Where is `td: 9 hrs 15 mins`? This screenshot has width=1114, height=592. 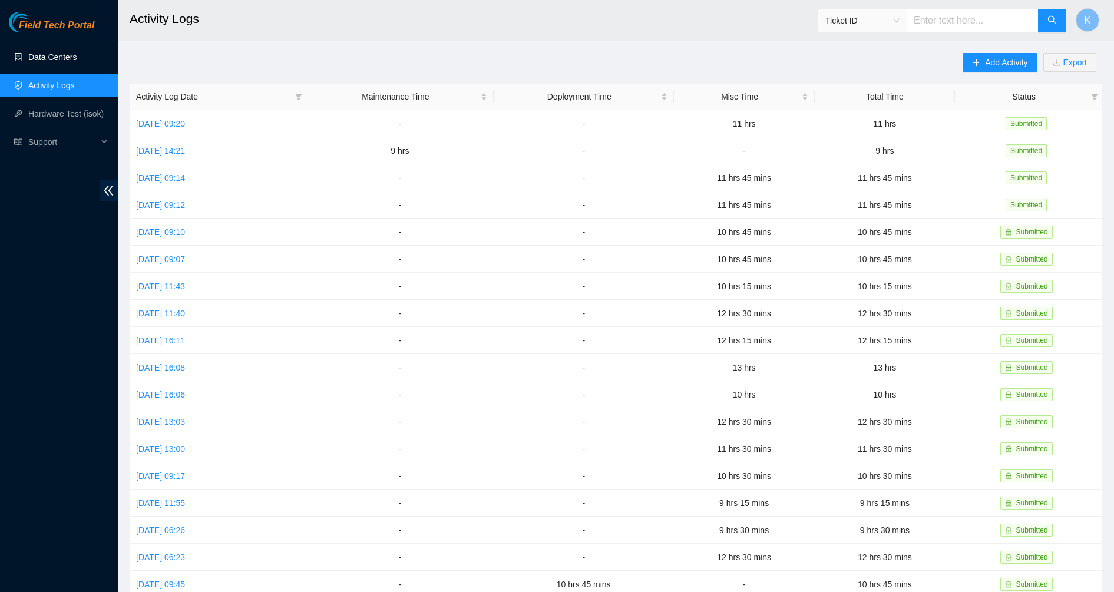 td: 9 hrs 15 mins is located at coordinates (744, 503).